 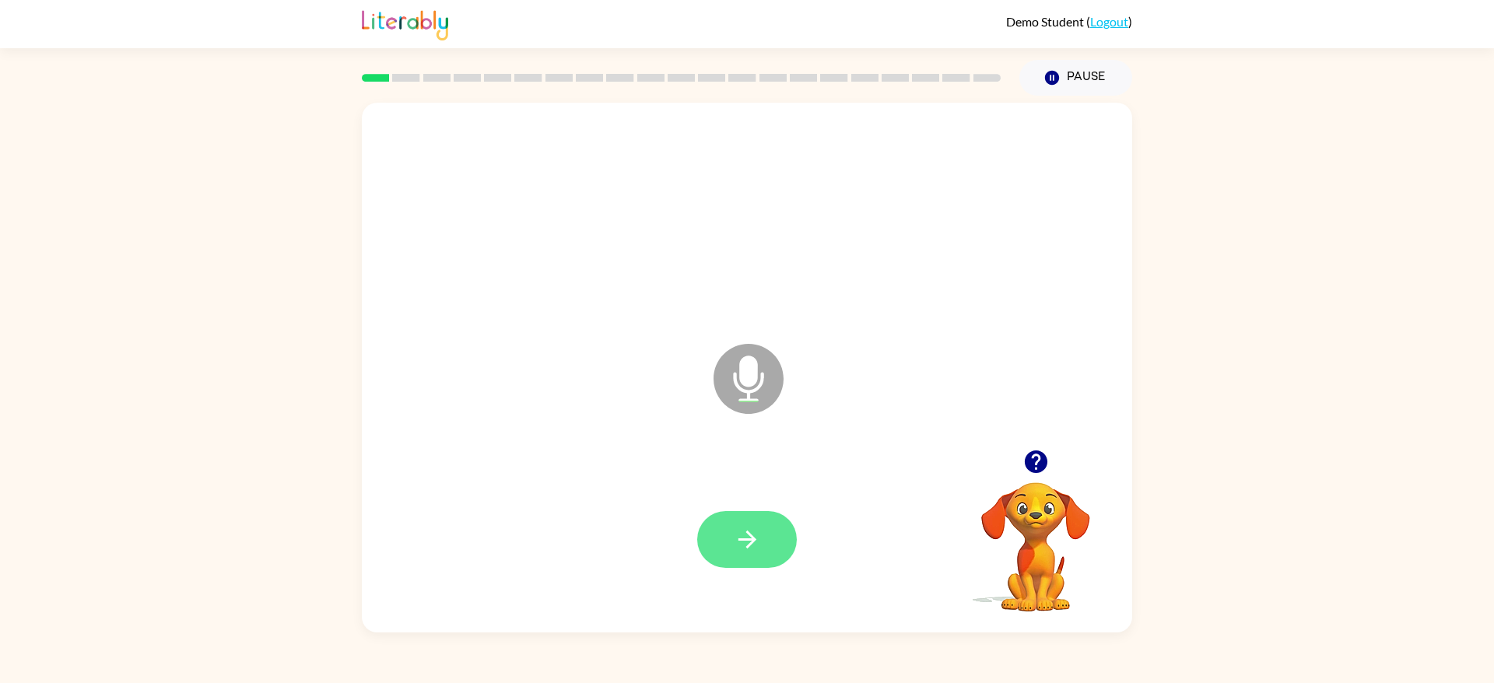 What do you see at coordinates (1109, 21) in the screenshot?
I see `a: Logout` at bounding box center [1109, 21].